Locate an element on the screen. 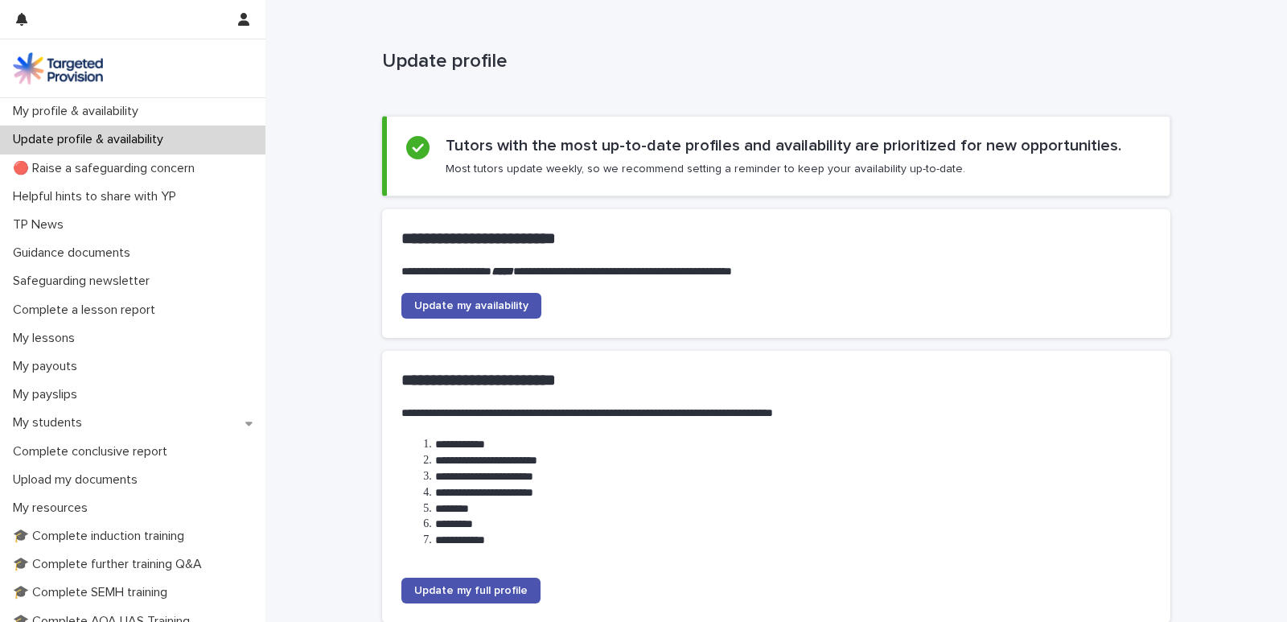 This screenshot has width=1287, height=622. p: Helpful hints to share with YP is located at coordinates (97, 196).